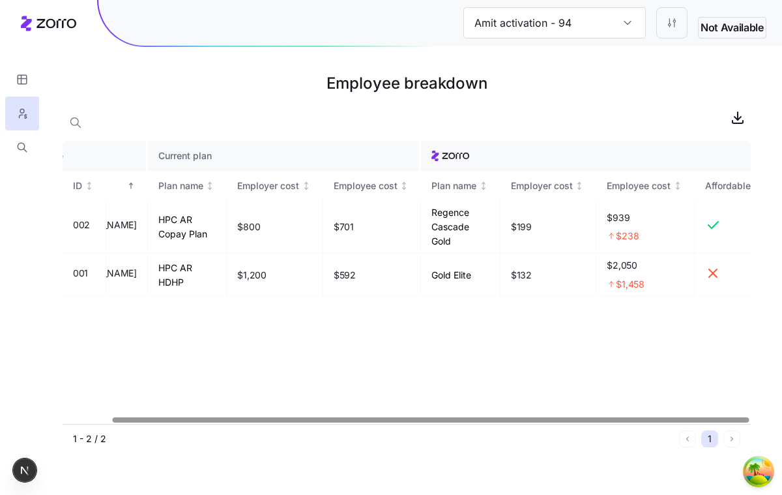  Describe the element at coordinates (81, 225) in the screenshot. I see `span: 002` at that location.